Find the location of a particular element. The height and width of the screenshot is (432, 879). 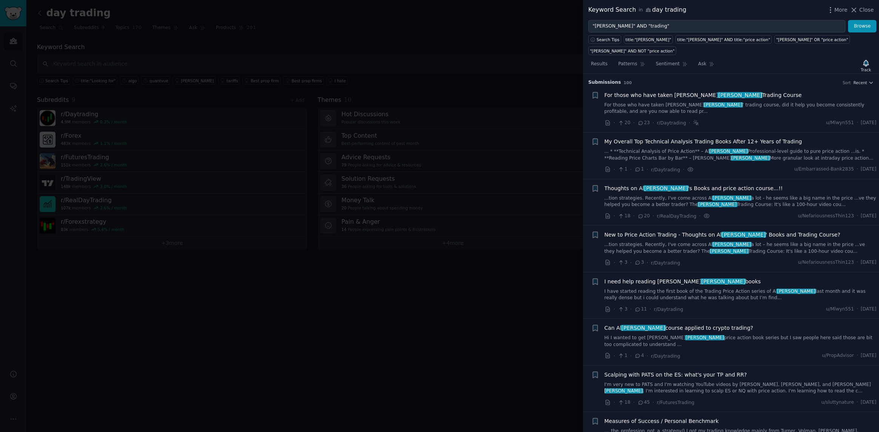

span: 23 is located at coordinates (644, 123).